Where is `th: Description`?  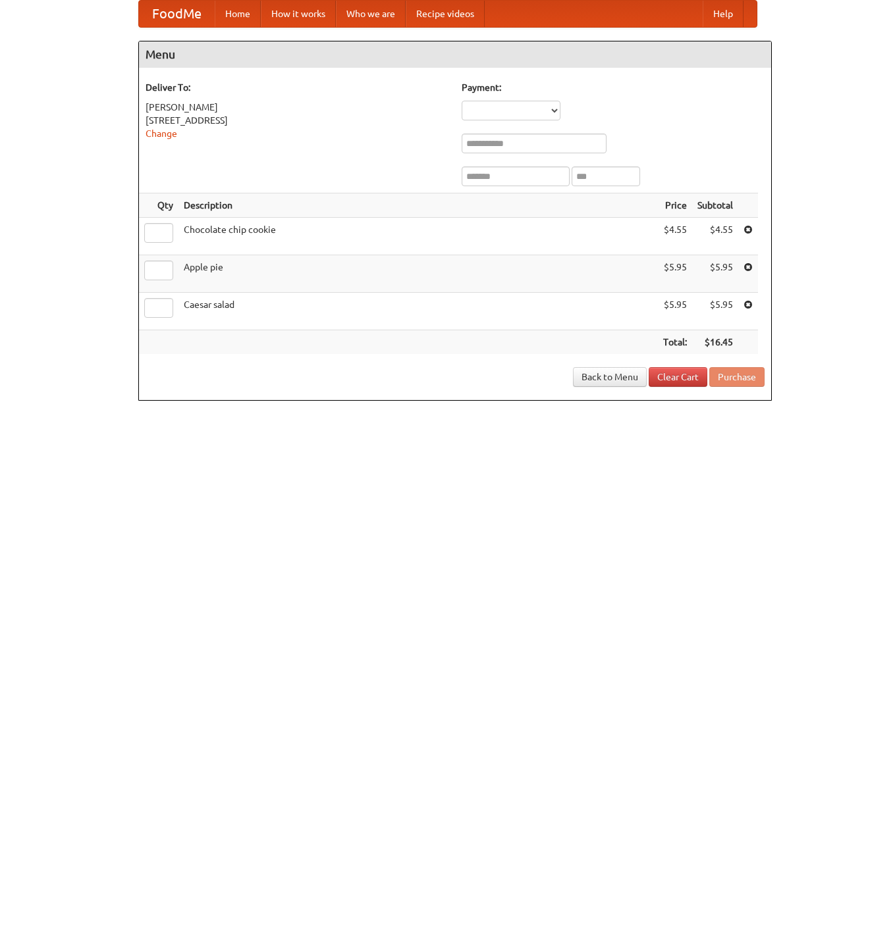 th: Description is located at coordinates (418, 205).